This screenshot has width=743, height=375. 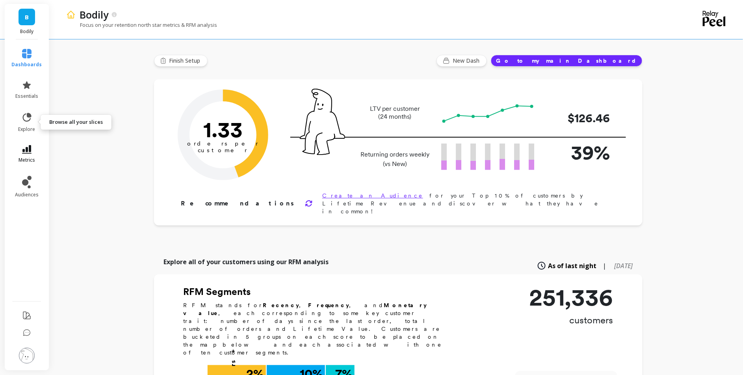 What do you see at coordinates (322, 122) in the screenshot?
I see `img: pal seatted on line` at bounding box center [322, 122].